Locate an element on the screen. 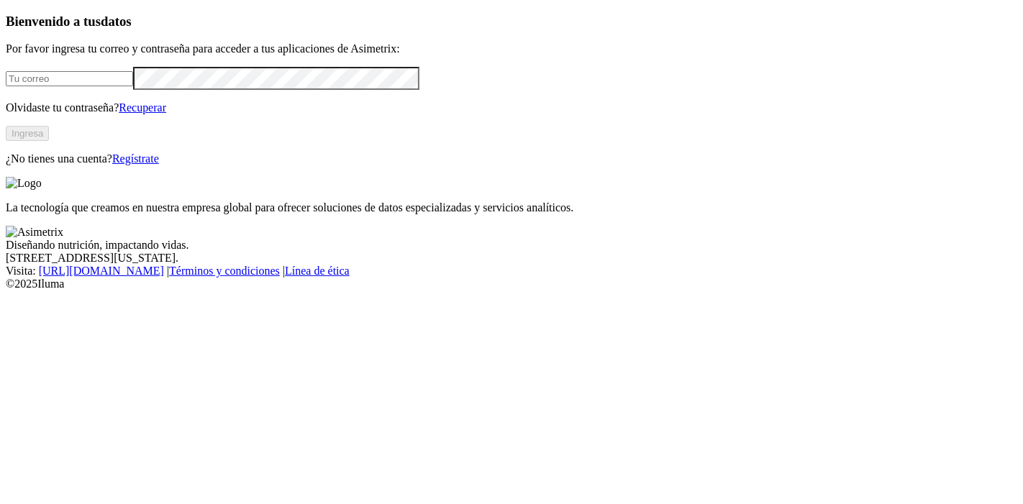 The height and width of the screenshot is (504, 1023). h3: Bienvenido a tus is located at coordinates (511, 22).